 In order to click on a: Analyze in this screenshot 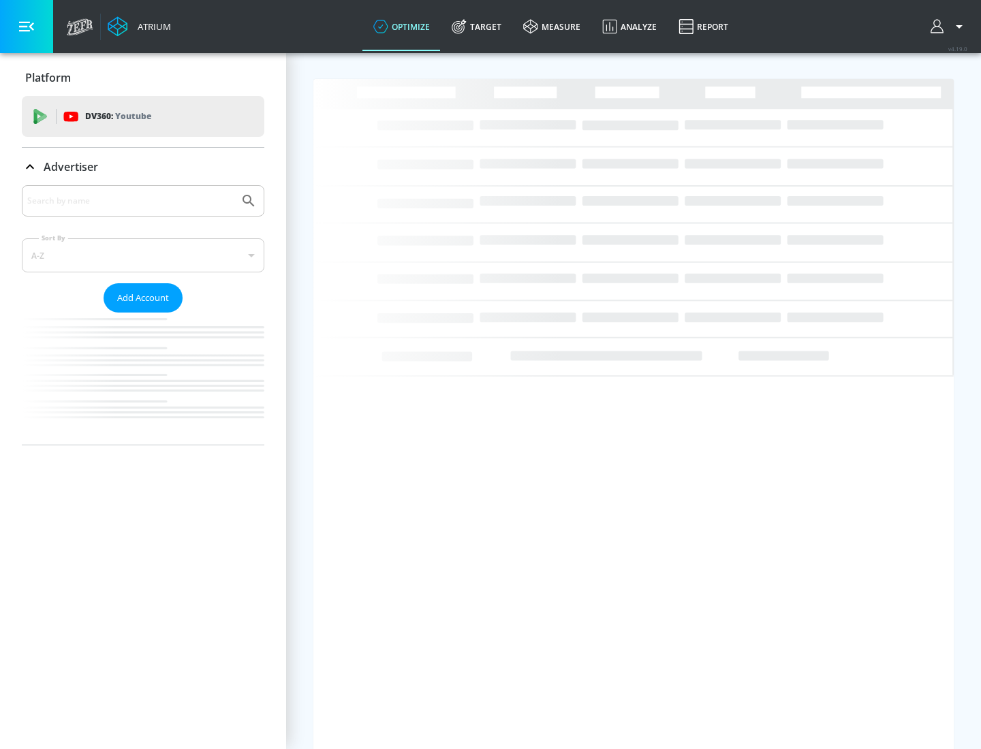, I will do `click(629, 27)`.